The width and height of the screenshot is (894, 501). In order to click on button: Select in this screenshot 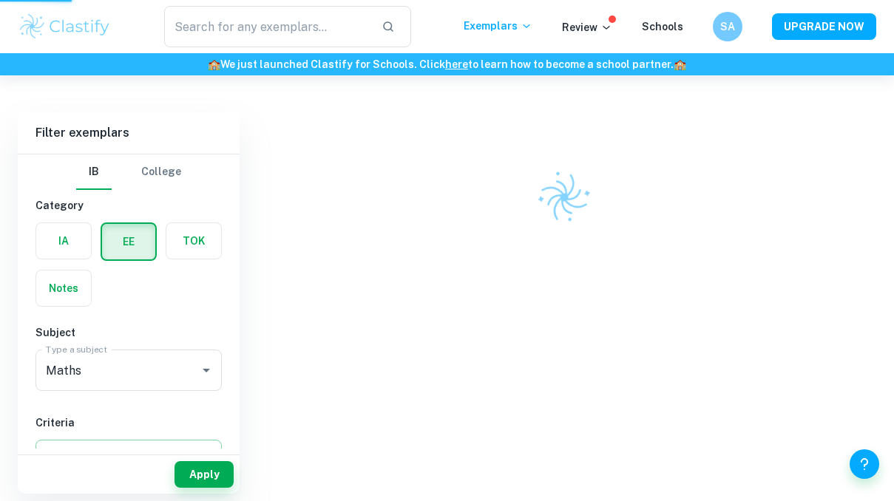, I will do `click(129, 453)`.